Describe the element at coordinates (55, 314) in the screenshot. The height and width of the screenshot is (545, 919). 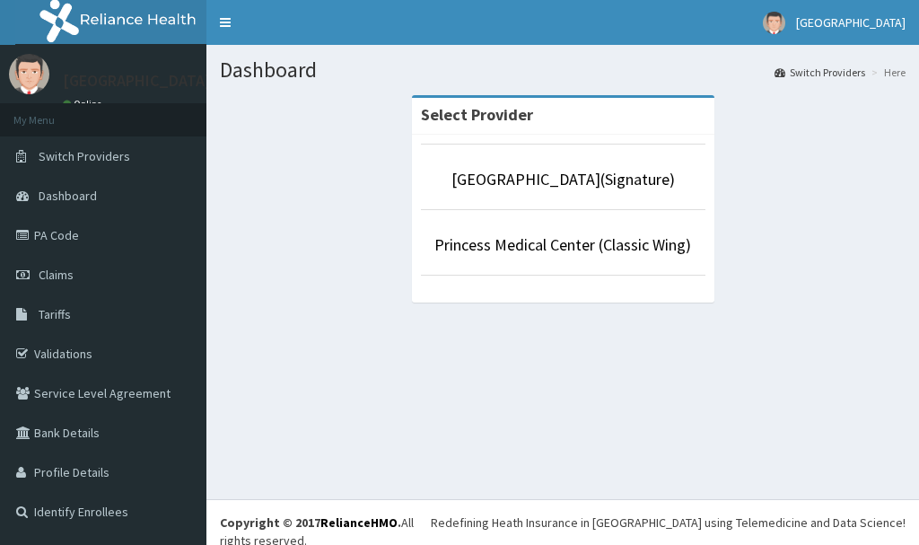
I see `span: Tariffs` at that location.